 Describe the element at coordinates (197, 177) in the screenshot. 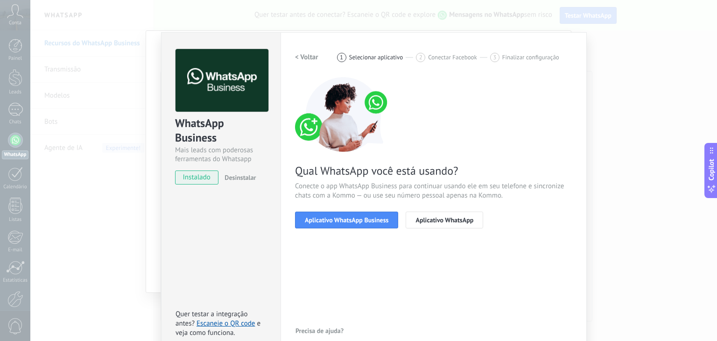

I see `span: instalado` at that location.